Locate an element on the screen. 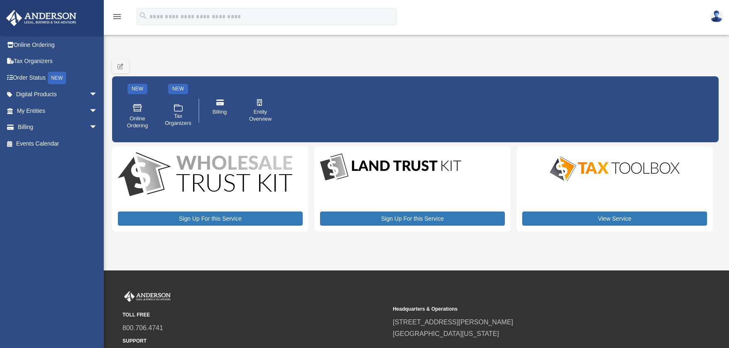 Image resolution: width=729 pixels, height=348 pixels. a: View Service is located at coordinates (615, 219).